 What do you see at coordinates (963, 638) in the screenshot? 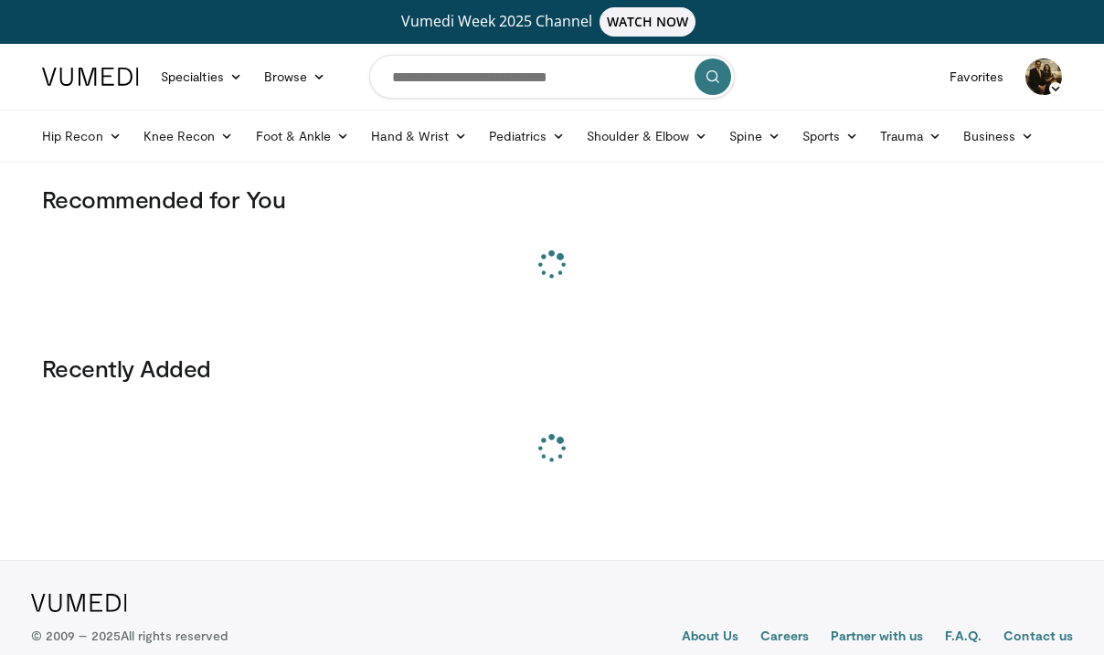
I see `a: F.A.Q.` at bounding box center [963, 638].